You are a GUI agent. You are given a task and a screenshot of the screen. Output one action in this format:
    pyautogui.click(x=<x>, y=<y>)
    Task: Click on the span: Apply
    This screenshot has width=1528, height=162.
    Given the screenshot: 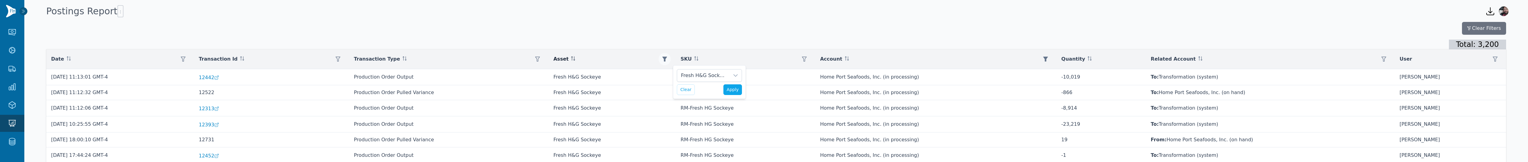 What is the action you would take?
    pyautogui.click(x=733, y=89)
    